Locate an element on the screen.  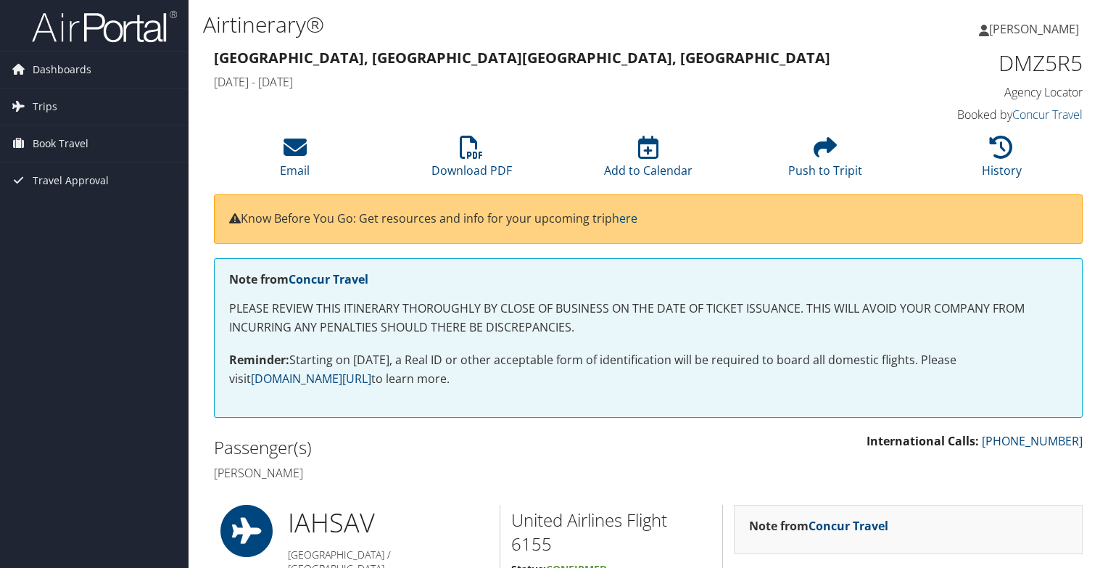
span: Trips is located at coordinates (45, 107).